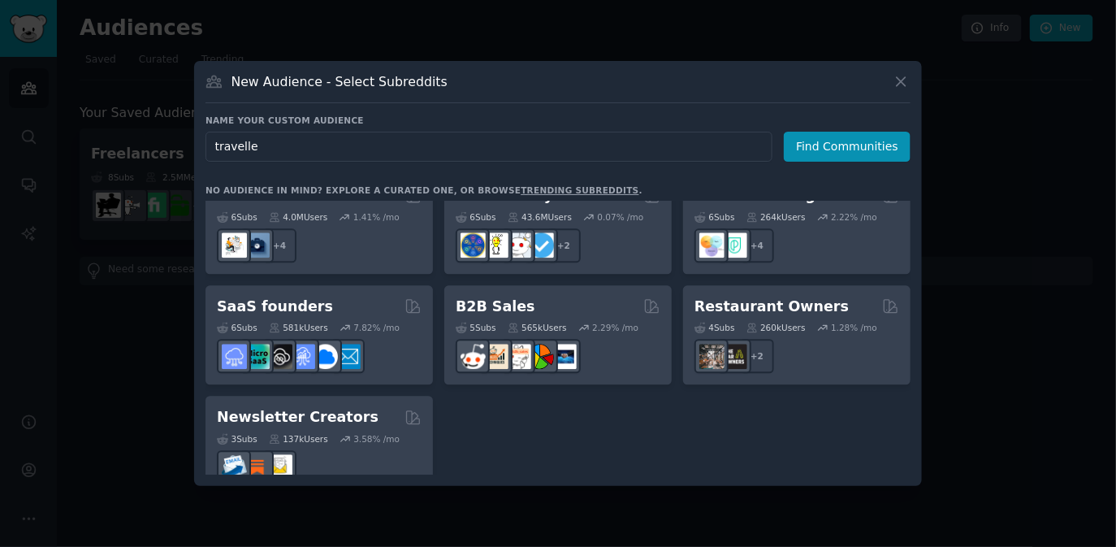 The height and width of the screenshot is (547, 1116). Describe the element at coordinates (712, 356) in the screenshot. I see `img: restaurantowners` at that location.